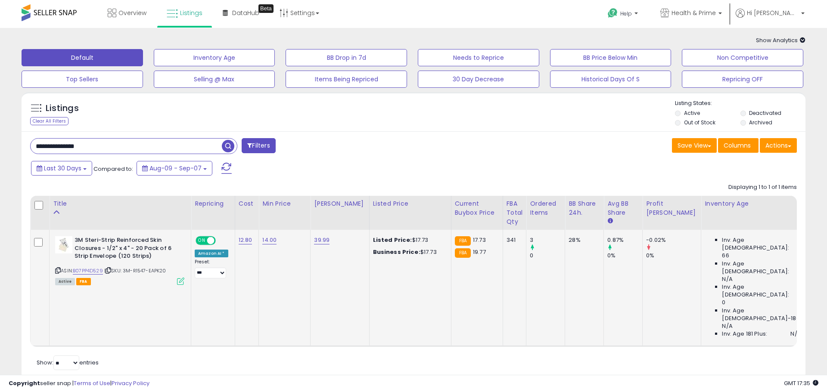  What do you see at coordinates (62, 168) in the screenshot?
I see `span: Last 30 Days` at bounding box center [62, 168].